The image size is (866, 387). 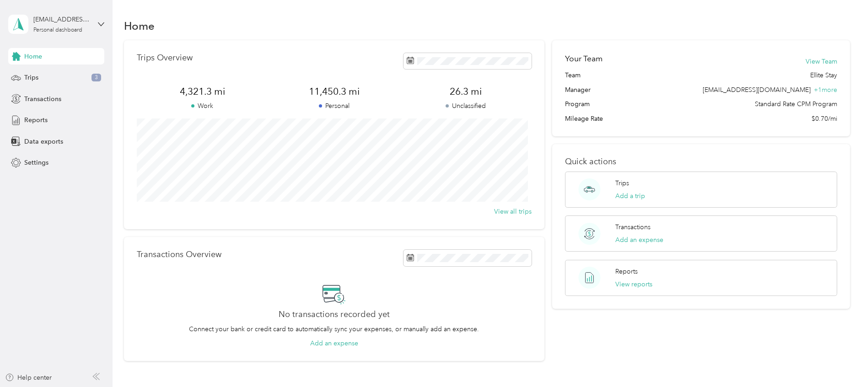 What do you see at coordinates (36, 162) in the screenshot?
I see `span: Settings` at bounding box center [36, 162].